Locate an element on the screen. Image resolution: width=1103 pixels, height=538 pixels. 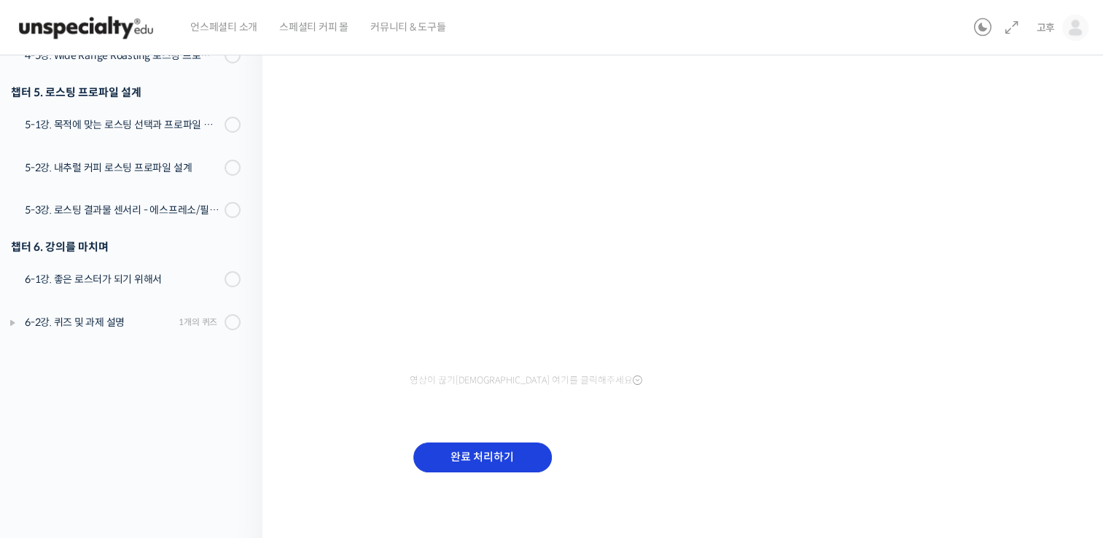
div: 챕터 6. 강의를 마치며 is located at coordinates (125, 246).